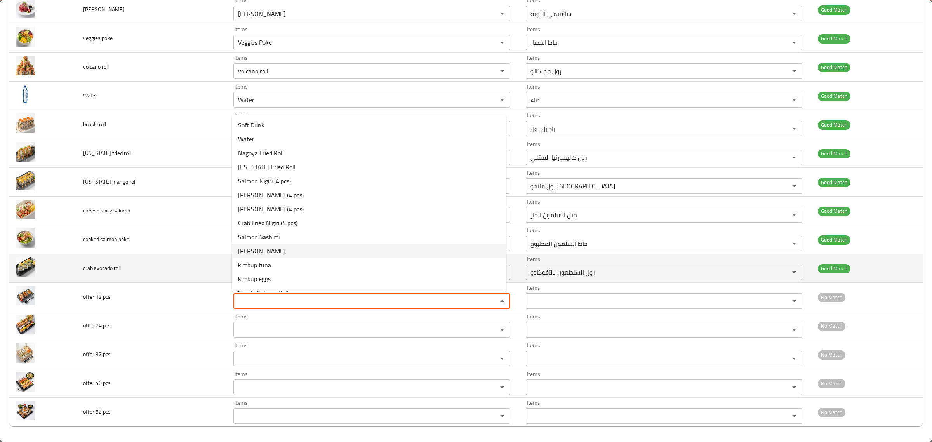 The image size is (932, 442). I want to click on span: offer 52 pcs, so click(97, 412).